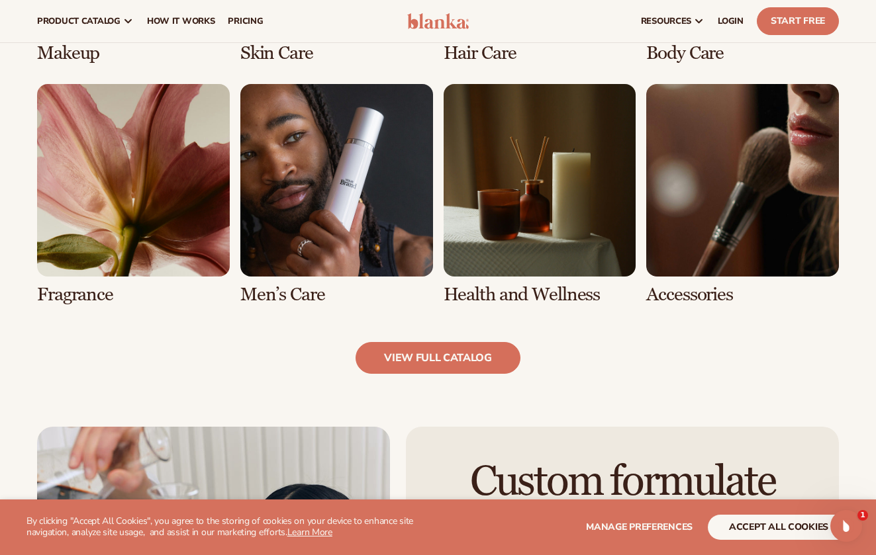 The width and height of the screenshot is (876, 555). Describe the element at coordinates (639, 528) in the screenshot. I see `button: Manage preferences` at that location.